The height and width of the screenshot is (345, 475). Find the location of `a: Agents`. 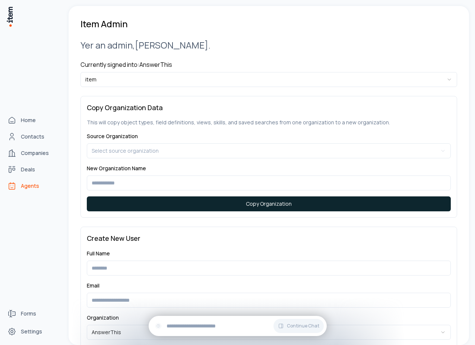

a: Agents is located at coordinates (33, 186).